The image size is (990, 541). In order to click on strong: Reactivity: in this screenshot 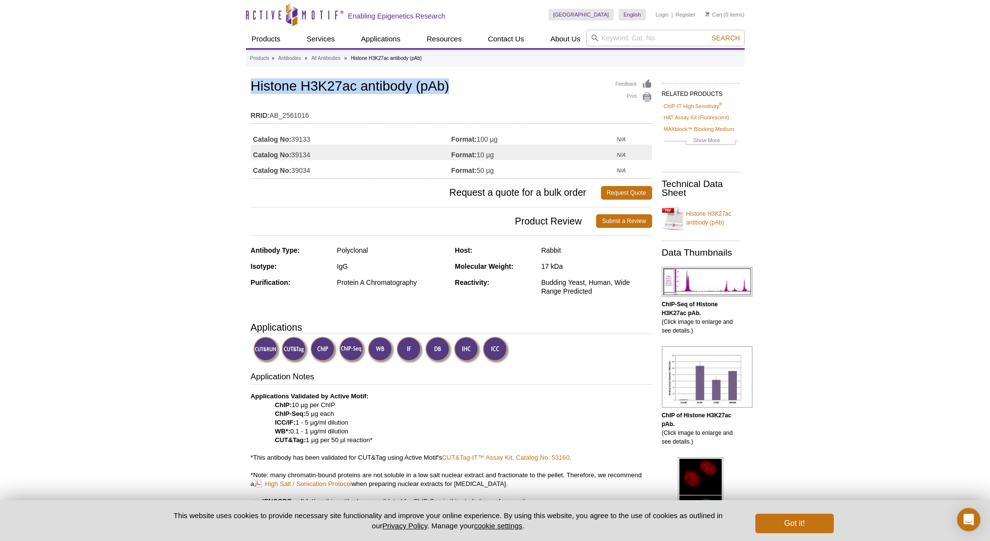, I will do `click(472, 282)`.